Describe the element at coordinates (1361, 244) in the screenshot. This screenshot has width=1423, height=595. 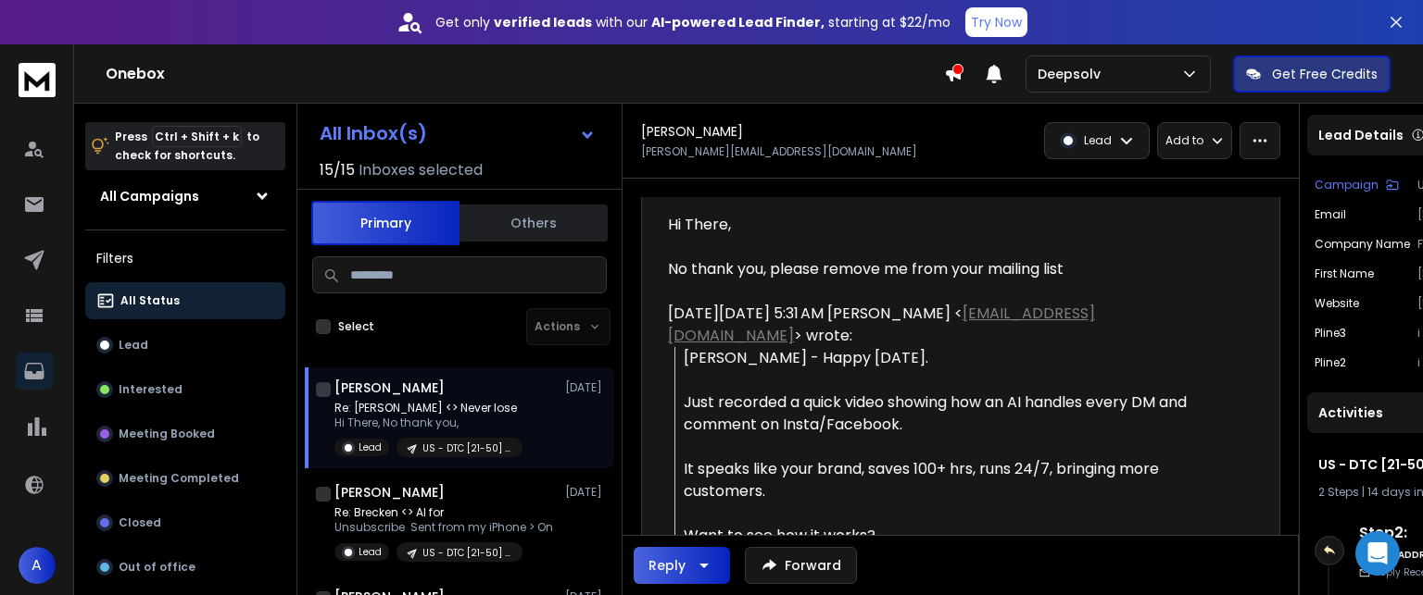
I see `p: Company Name` at that location.